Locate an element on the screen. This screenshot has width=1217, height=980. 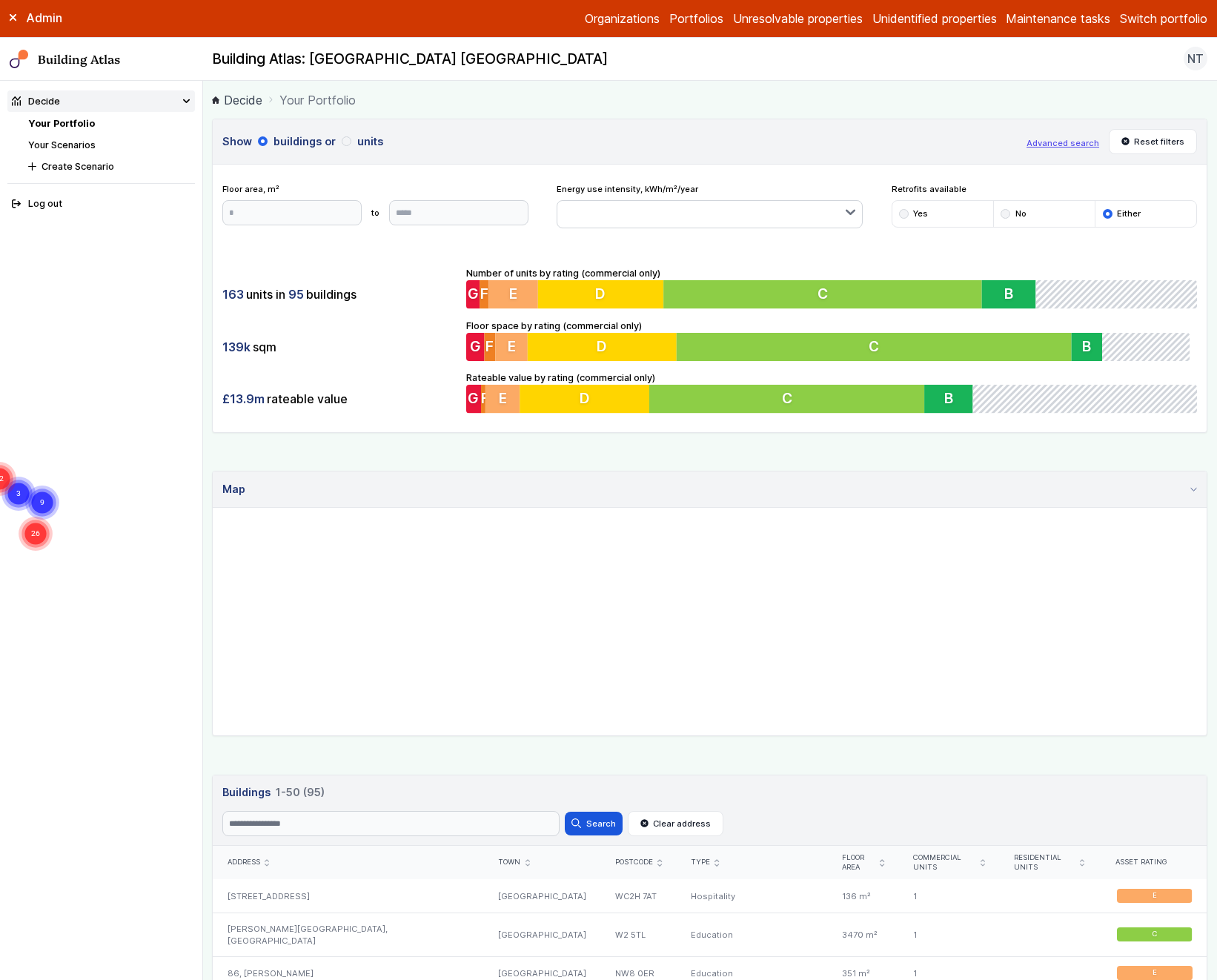
div: Floor area is located at coordinates (863, 863).